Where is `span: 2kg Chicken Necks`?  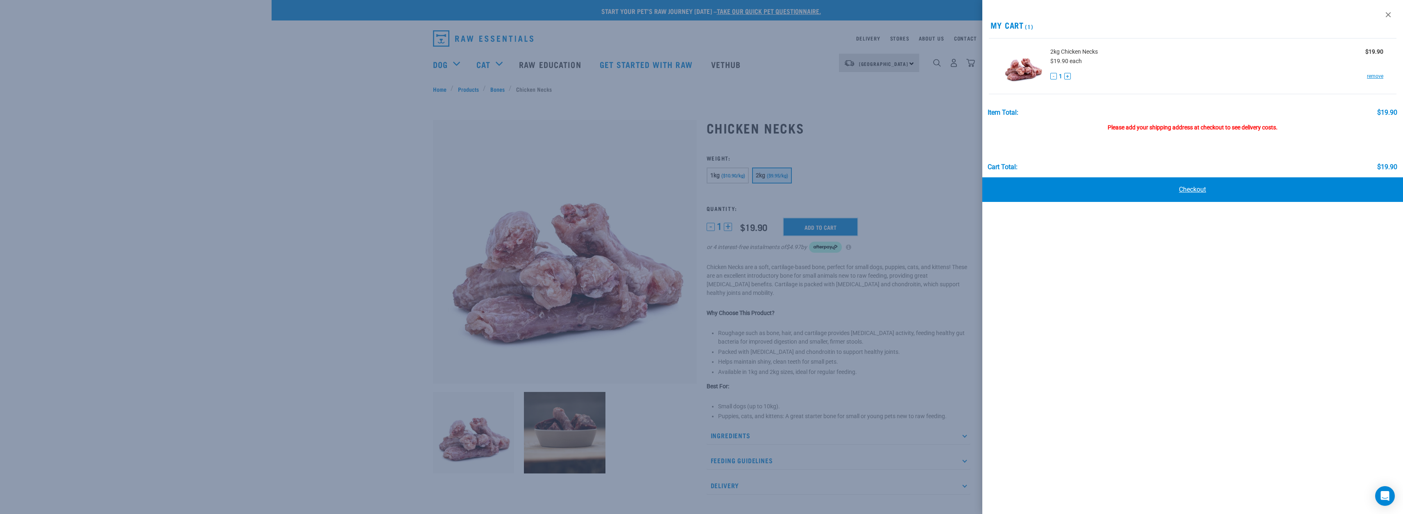
span: 2kg Chicken Necks is located at coordinates (1074, 52).